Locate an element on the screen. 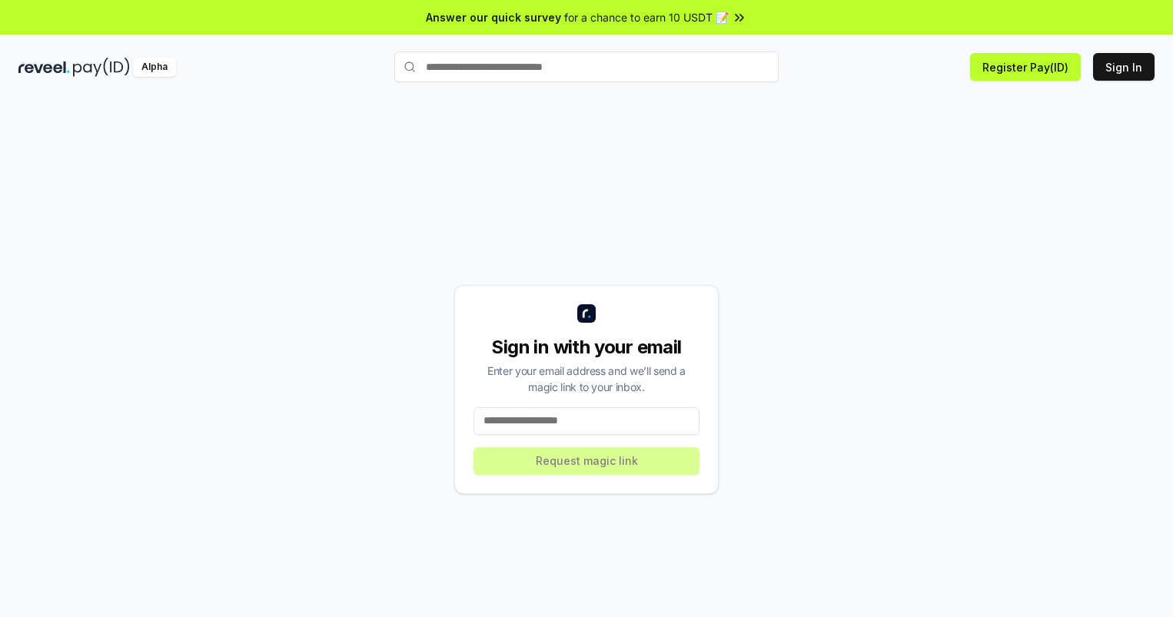  div: Alpha is located at coordinates (154, 67).